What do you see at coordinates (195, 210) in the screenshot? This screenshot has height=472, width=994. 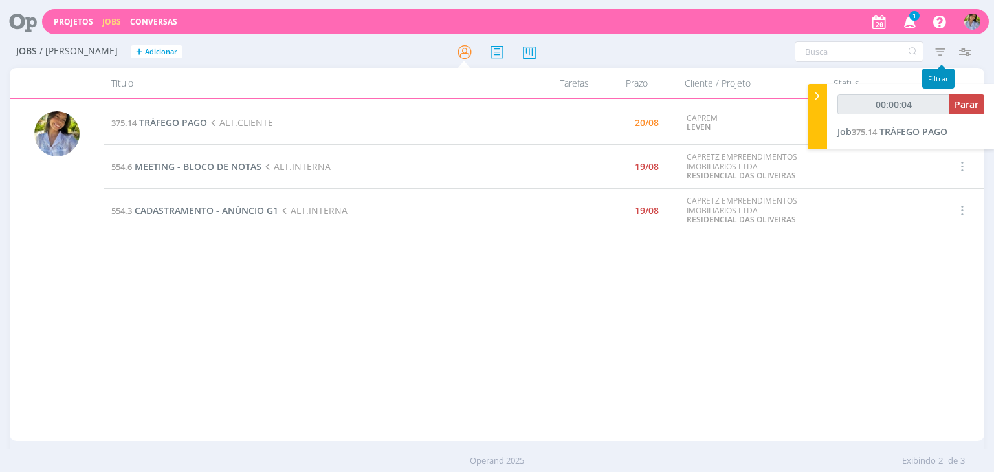 I see `a: 554.3CADASTRAMENTO - ANÚNCIO G1` at bounding box center [195, 210].